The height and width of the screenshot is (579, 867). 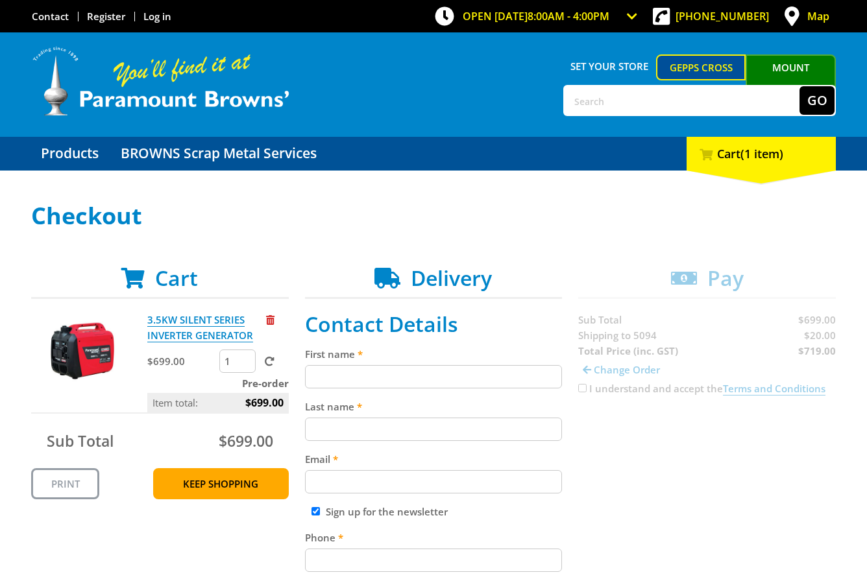 What do you see at coordinates (451, 278) in the screenshot?
I see `span: Delivery` at bounding box center [451, 278].